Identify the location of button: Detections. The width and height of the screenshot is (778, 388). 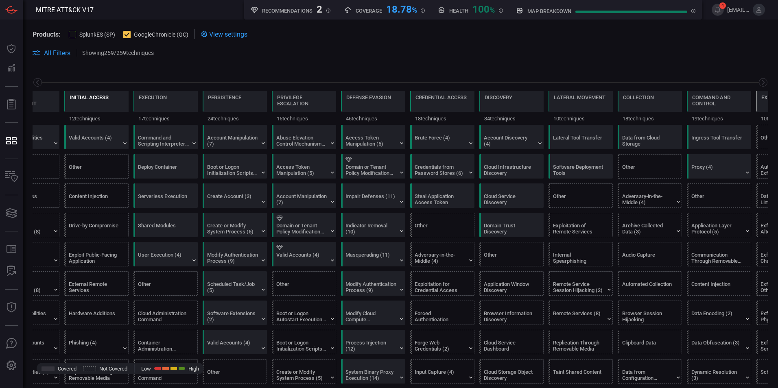
(11, 68).